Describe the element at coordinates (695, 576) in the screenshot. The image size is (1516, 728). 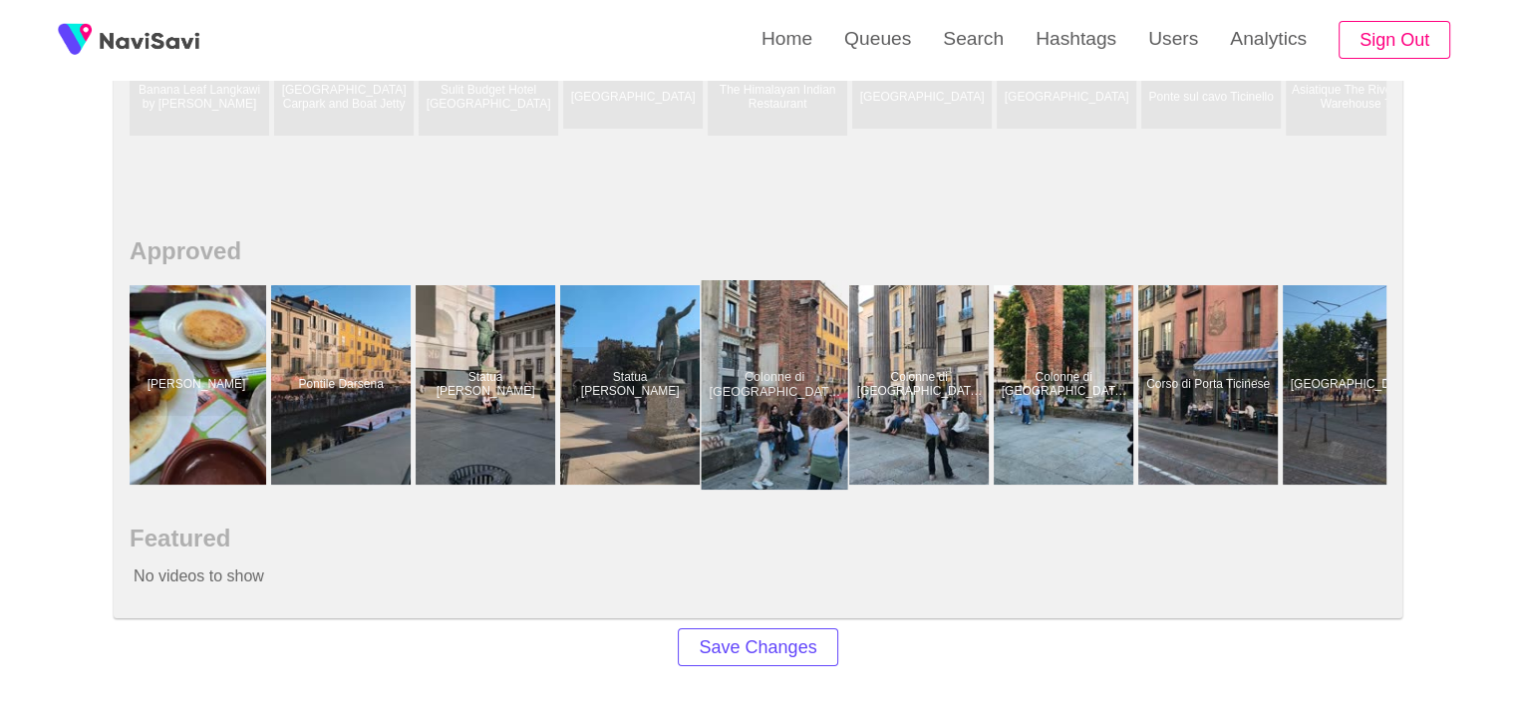
I see `p: No videos to show` at that location.